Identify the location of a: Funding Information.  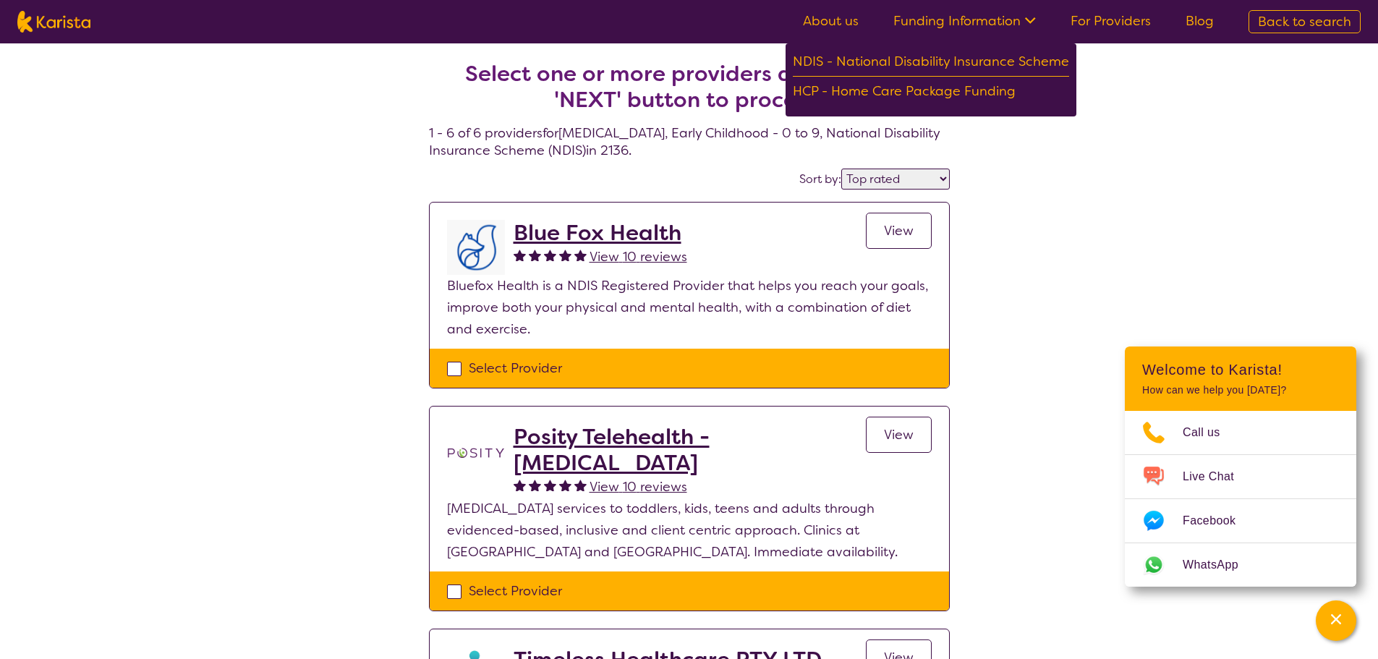
(964, 21).